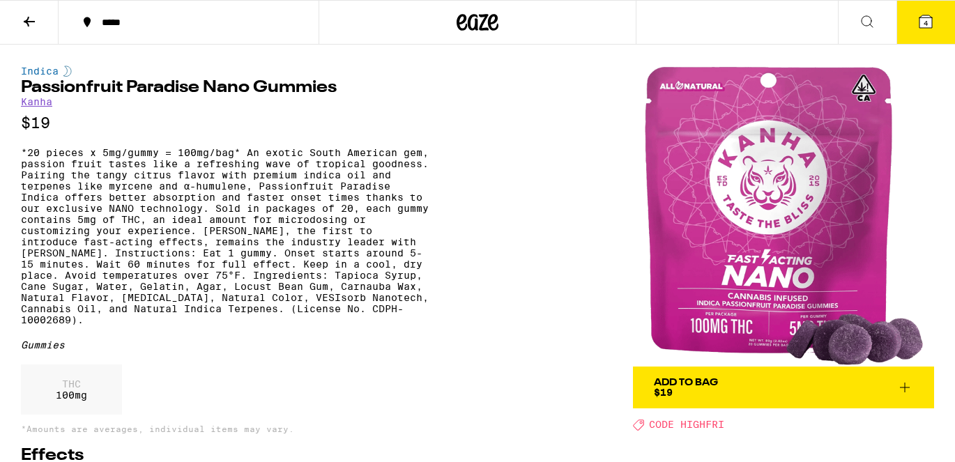 The image size is (955, 462). Describe the element at coordinates (227, 345) in the screenshot. I see `div: Gummies` at that location.